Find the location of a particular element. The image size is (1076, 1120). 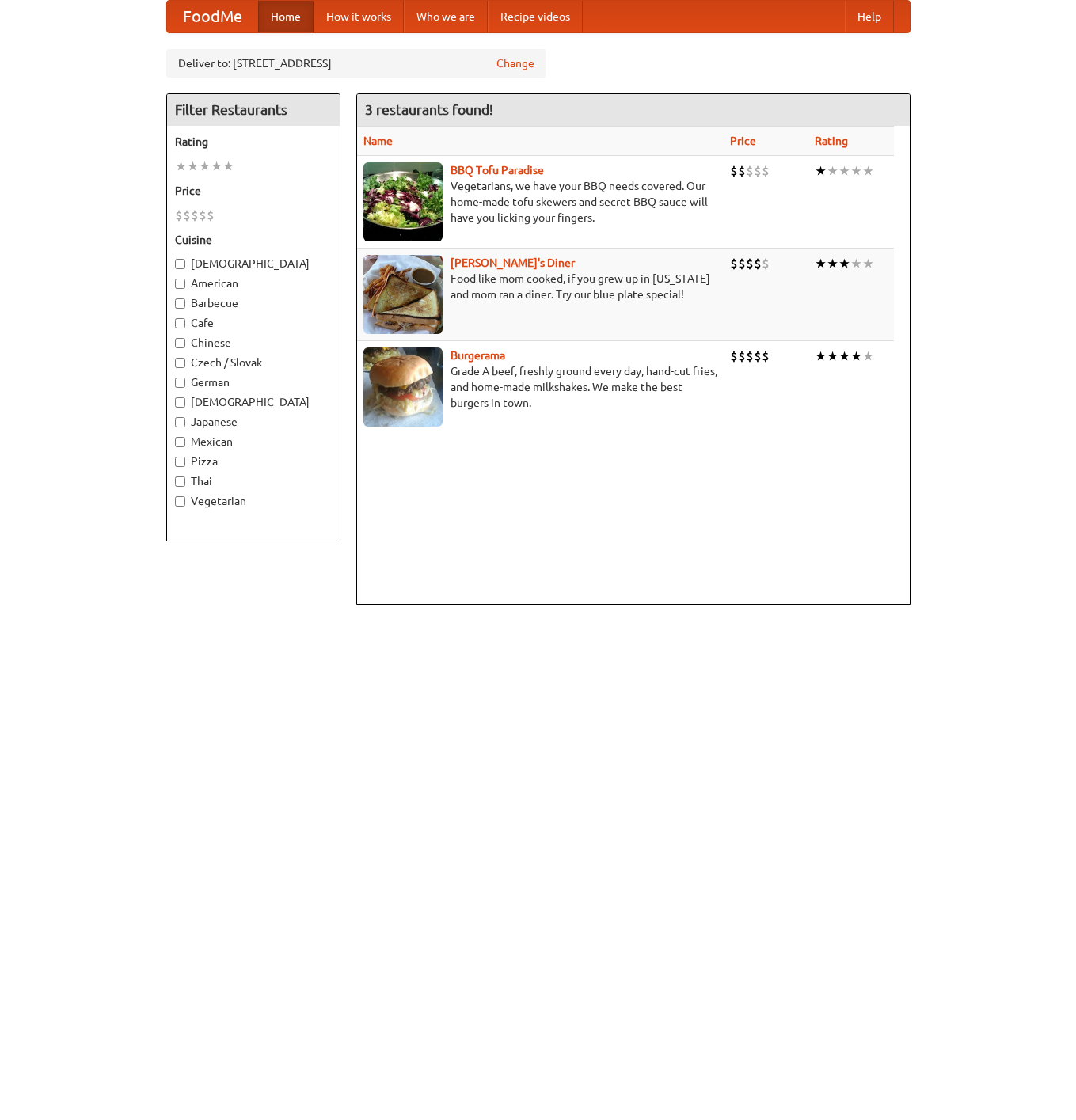

label: Japanese is located at coordinates (253, 422).